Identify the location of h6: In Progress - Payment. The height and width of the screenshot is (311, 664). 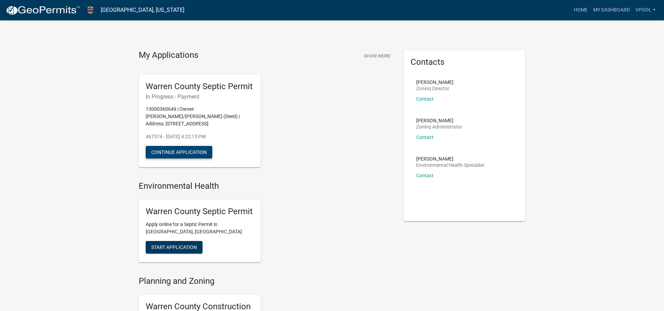
(200, 97).